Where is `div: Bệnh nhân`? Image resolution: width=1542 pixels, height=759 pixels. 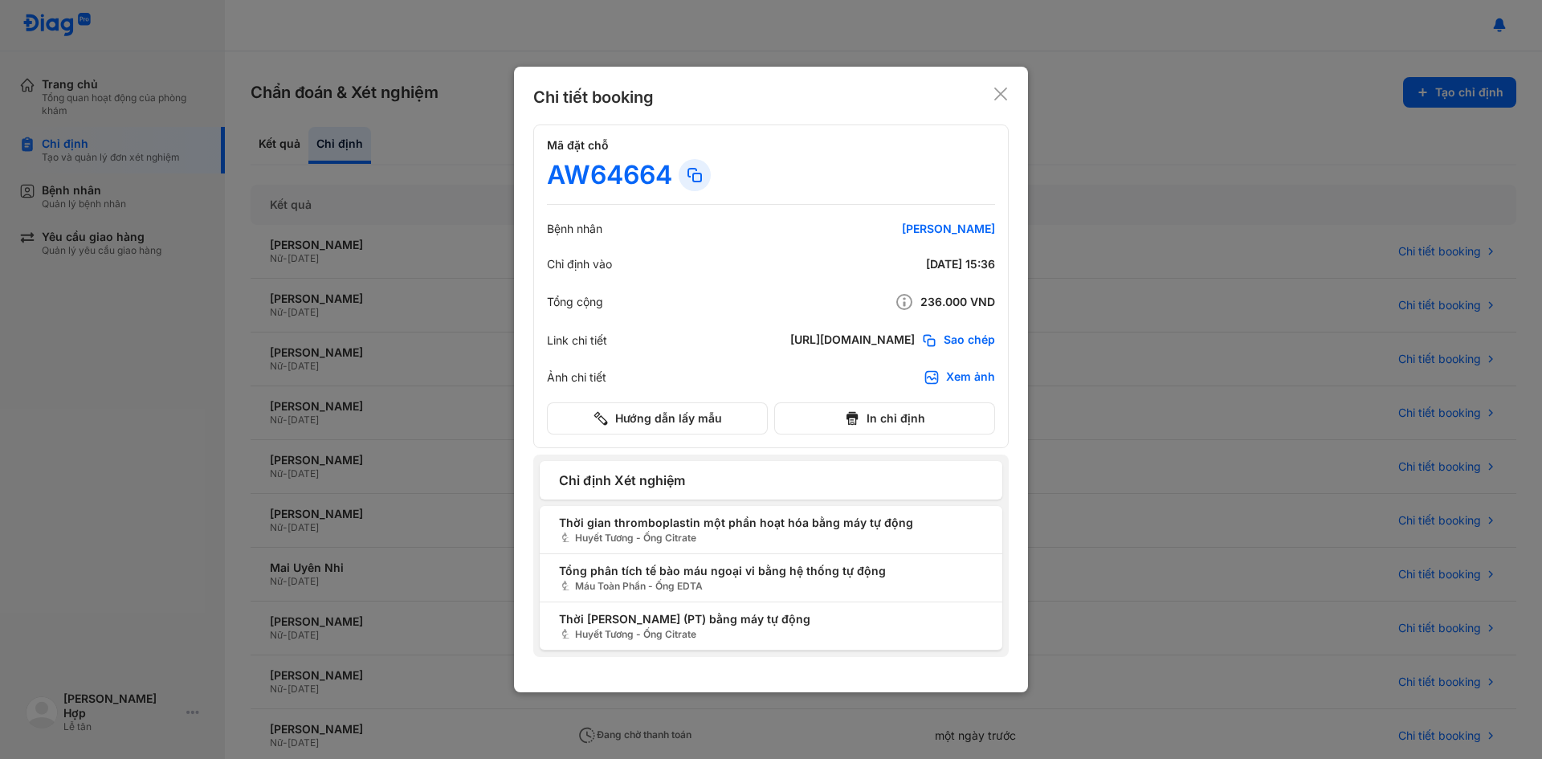 div: Bệnh nhân is located at coordinates (574, 229).